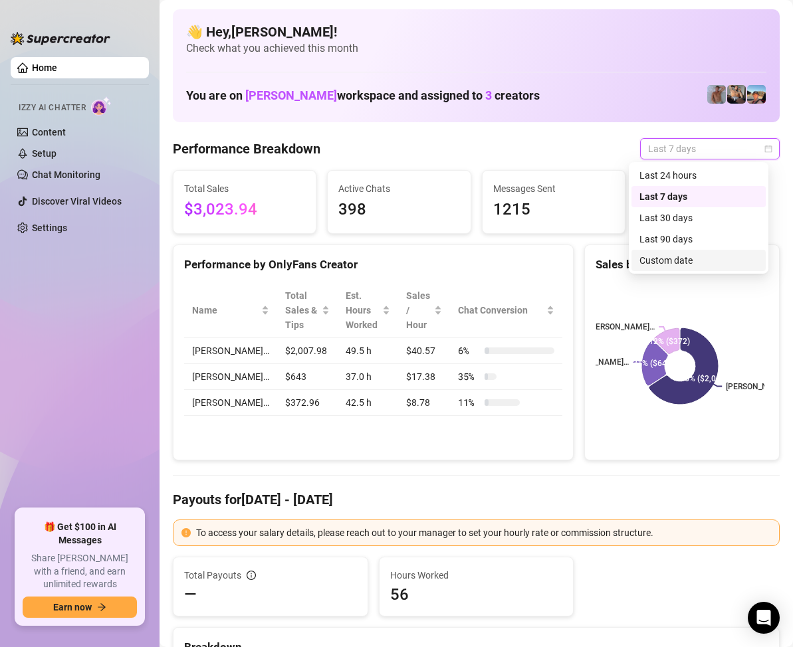 This screenshot has width=793, height=647. Describe the element at coordinates (245, 189) in the screenshot. I see `span: Total Sales` at that location.